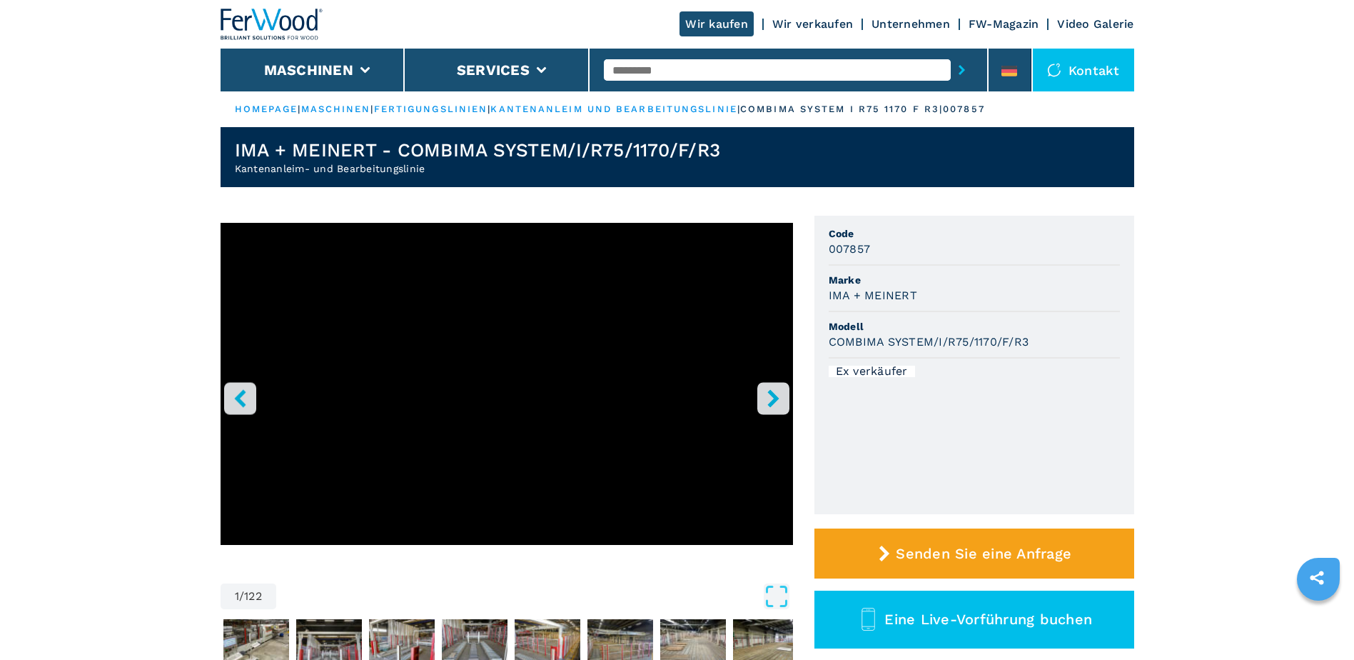 The height and width of the screenshot is (660, 1354). What do you see at coordinates (849, 248) in the screenshot?
I see `h3: 007857` at bounding box center [849, 248].